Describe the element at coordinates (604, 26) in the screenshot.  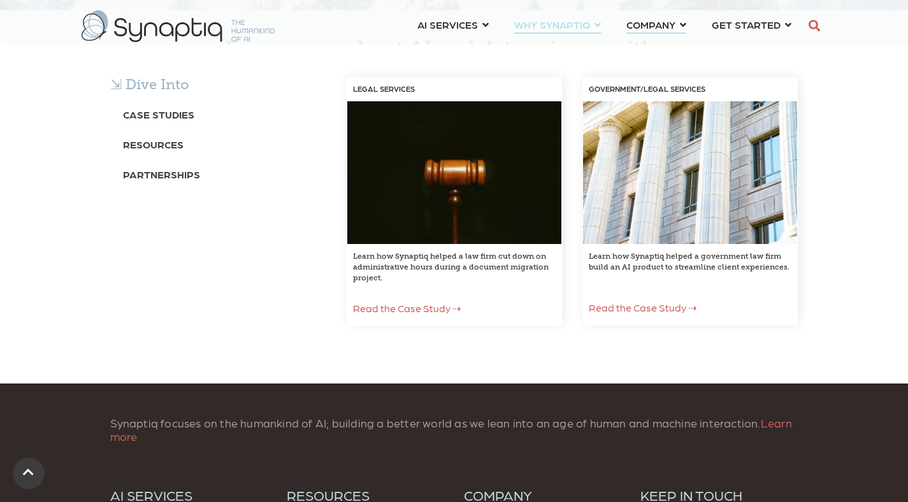
I see `nav: menu` at that location.